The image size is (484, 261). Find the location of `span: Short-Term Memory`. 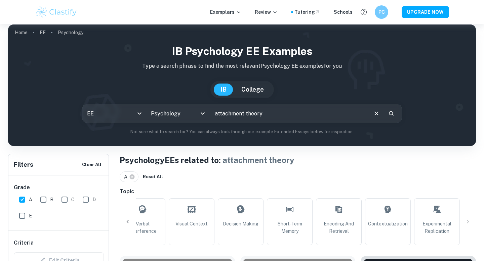

span: Short-Term Memory is located at coordinates (290, 228).